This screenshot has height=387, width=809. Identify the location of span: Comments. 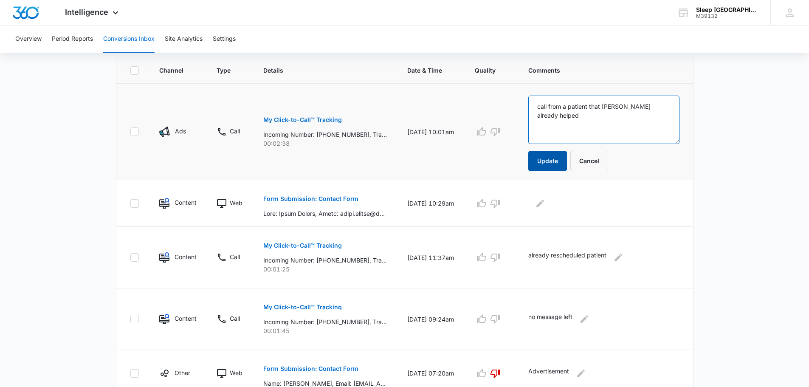
(597, 70).